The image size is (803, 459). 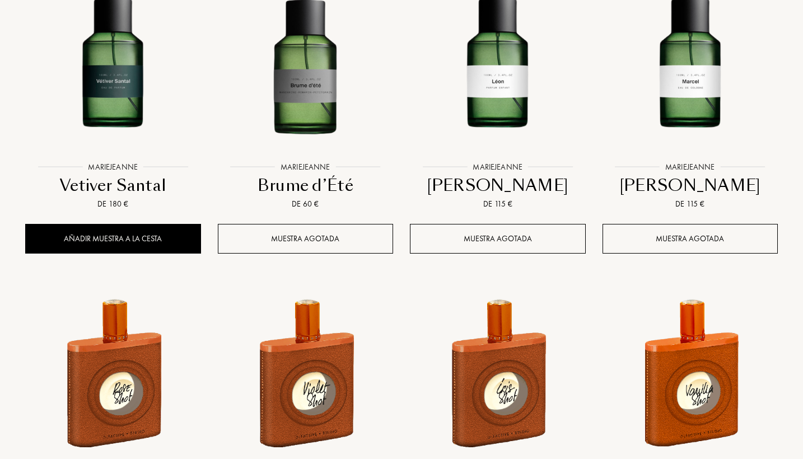 What do you see at coordinates (113, 372) in the screenshot?
I see `img: Rose Shot Olfactive Studio` at bounding box center [113, 372].